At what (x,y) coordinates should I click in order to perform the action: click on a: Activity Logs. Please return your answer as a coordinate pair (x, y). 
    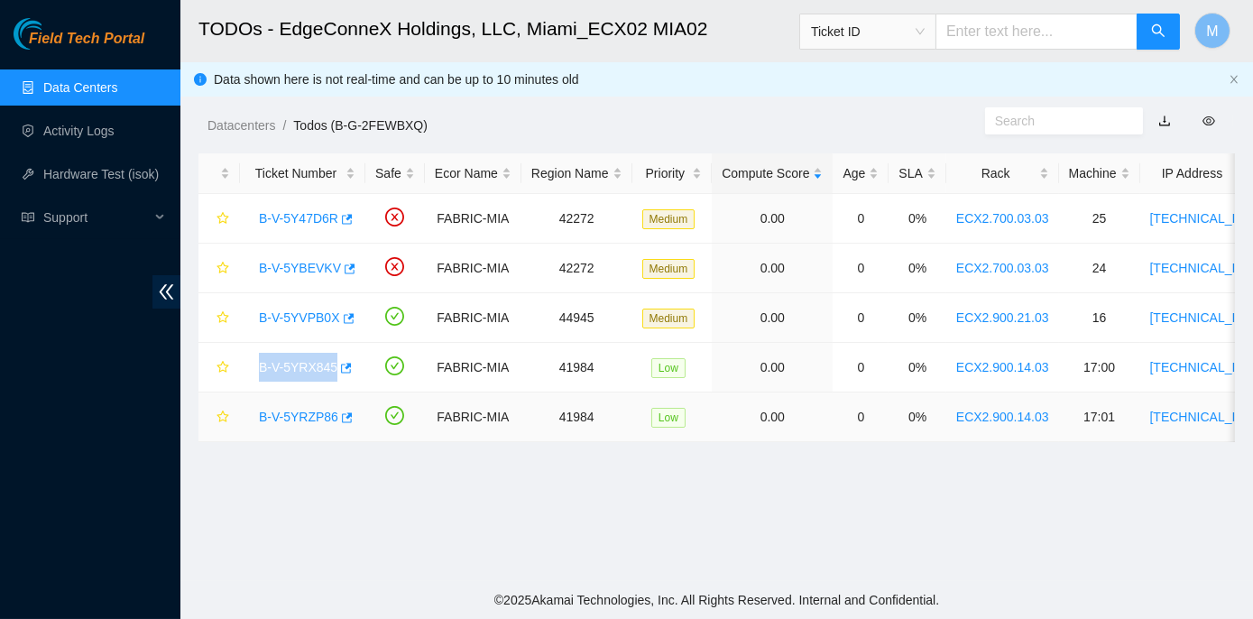
    Looking at the image, I should click on (78, 131).